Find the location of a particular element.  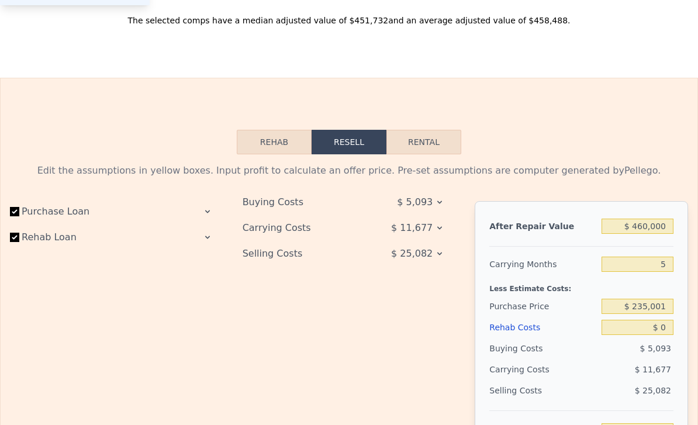

label: Rehab Loan is located at coordinates (70, 237).